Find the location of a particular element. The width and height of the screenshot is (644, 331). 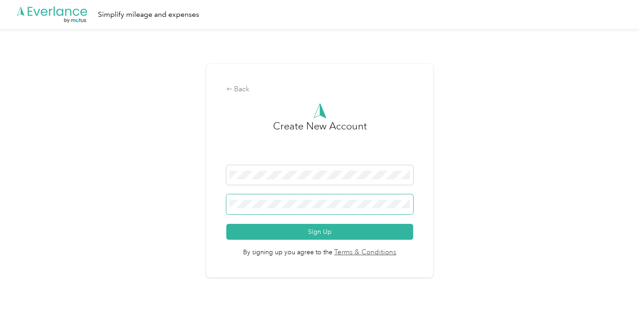

div: Simplify mileage and expenses is located at coordinates (148, 15).